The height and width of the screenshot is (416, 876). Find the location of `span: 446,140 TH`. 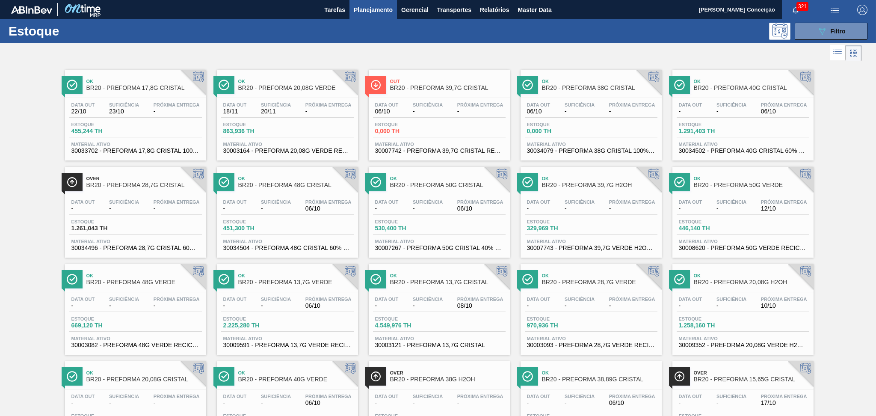

span: 446,140 TH is located at coordinates (709, 228).